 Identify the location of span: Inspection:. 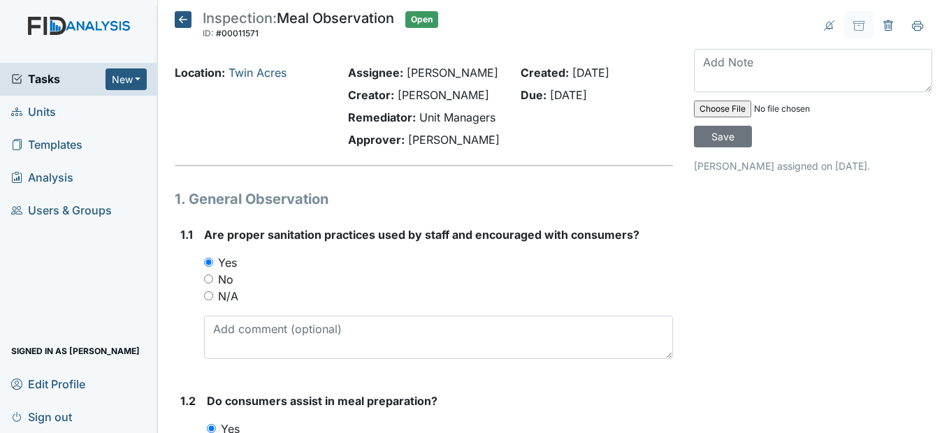
(240, 18).